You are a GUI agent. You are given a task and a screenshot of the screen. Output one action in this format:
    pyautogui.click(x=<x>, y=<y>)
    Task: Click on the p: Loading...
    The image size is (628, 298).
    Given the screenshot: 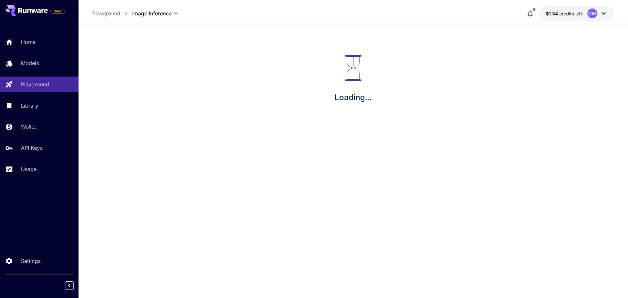 What is the action you would take?
    pyautogui.click(x=353, y=97)
    